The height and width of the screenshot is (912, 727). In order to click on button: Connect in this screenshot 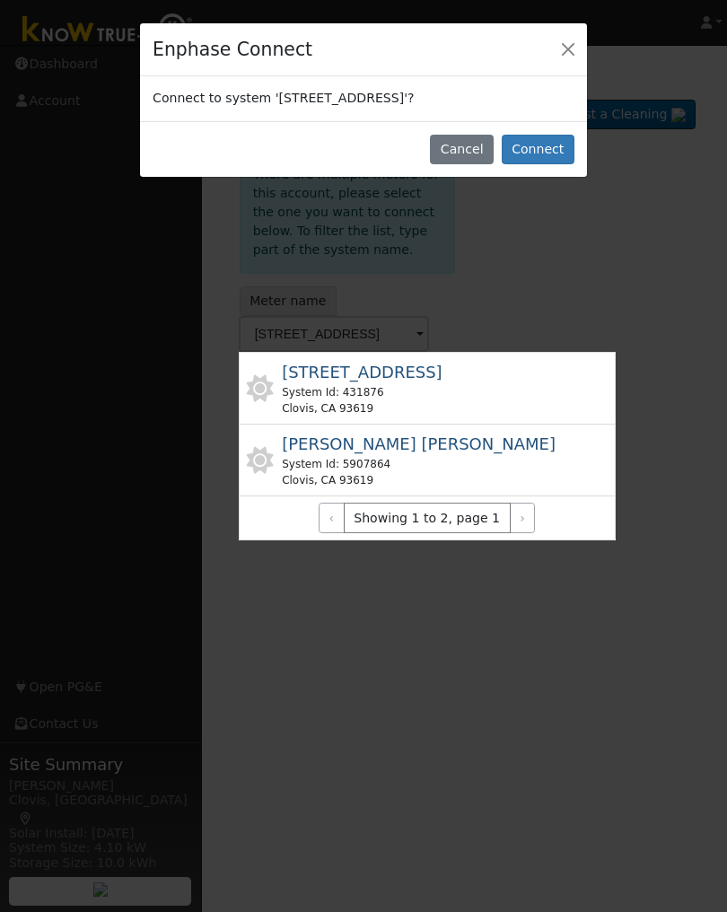, I will do `click(538, 150)`.